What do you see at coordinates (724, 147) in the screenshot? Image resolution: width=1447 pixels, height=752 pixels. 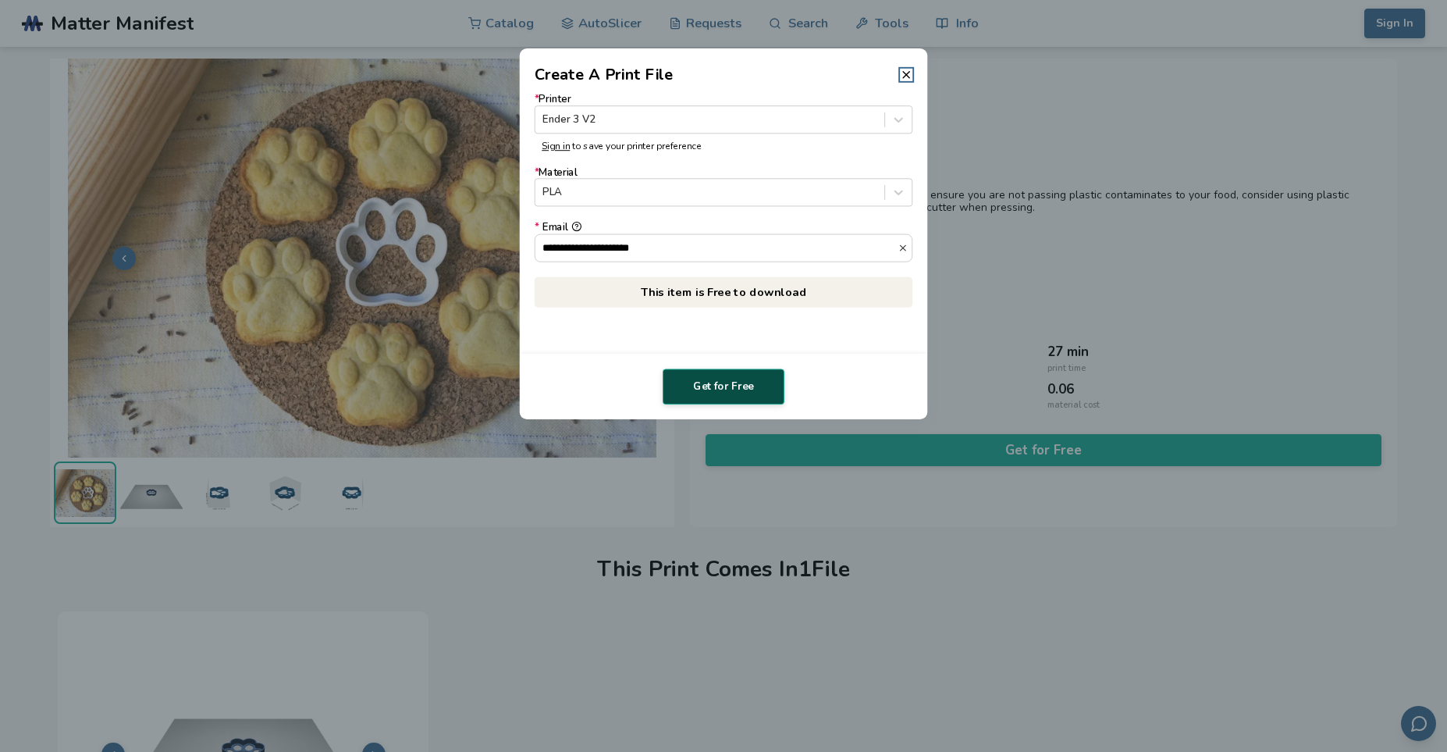 I see `p: to save your printer preference` at bounding box center [724, 147].